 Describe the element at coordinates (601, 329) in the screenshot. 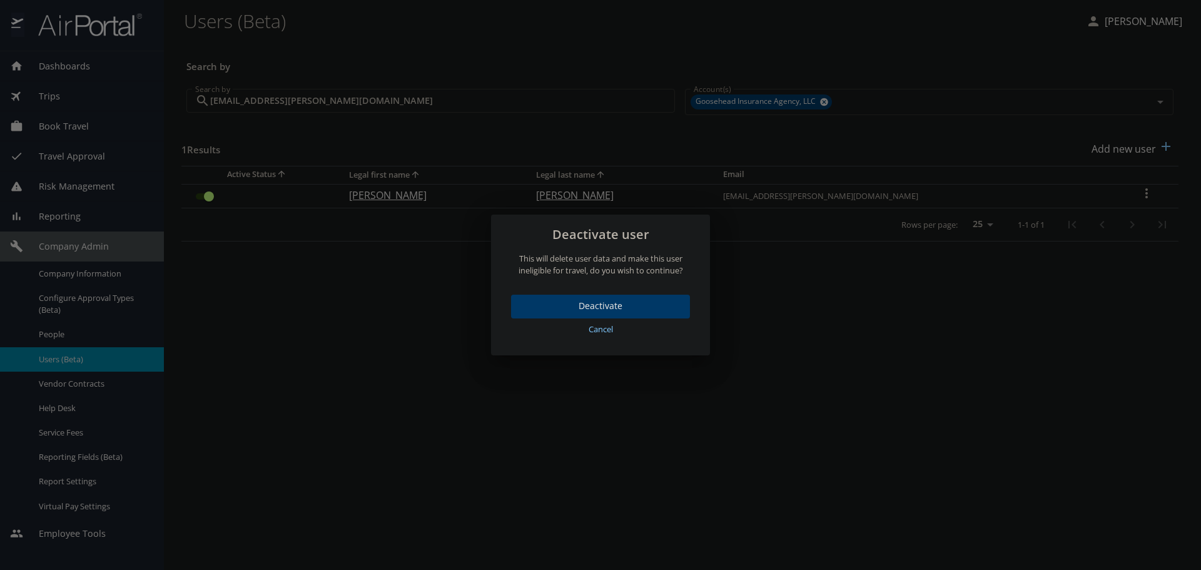

I see `span: Cancel` at that location.